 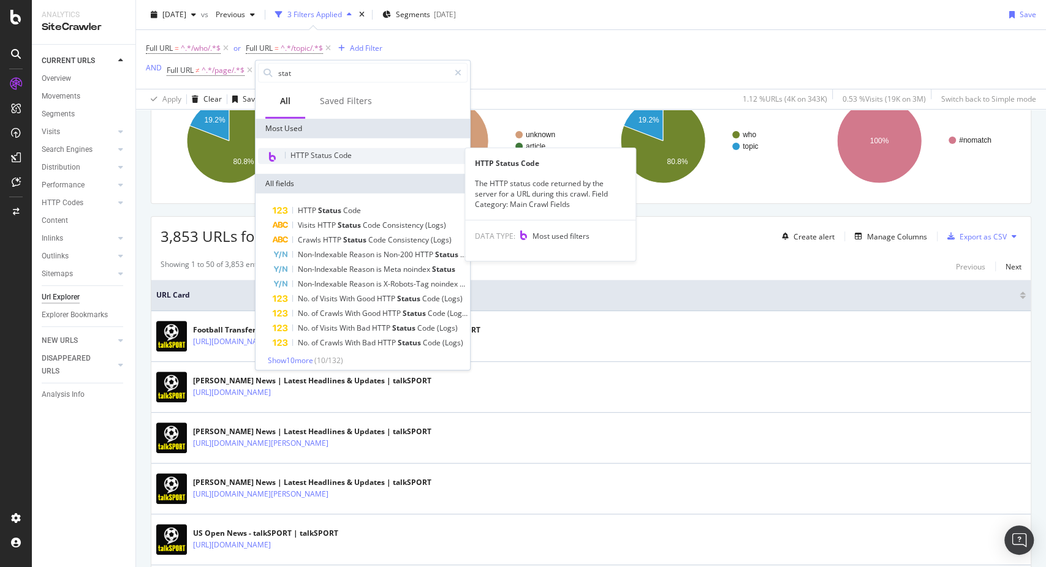 I want to click on a: DISAPPEARED URLS, so click(x=78, y=365).